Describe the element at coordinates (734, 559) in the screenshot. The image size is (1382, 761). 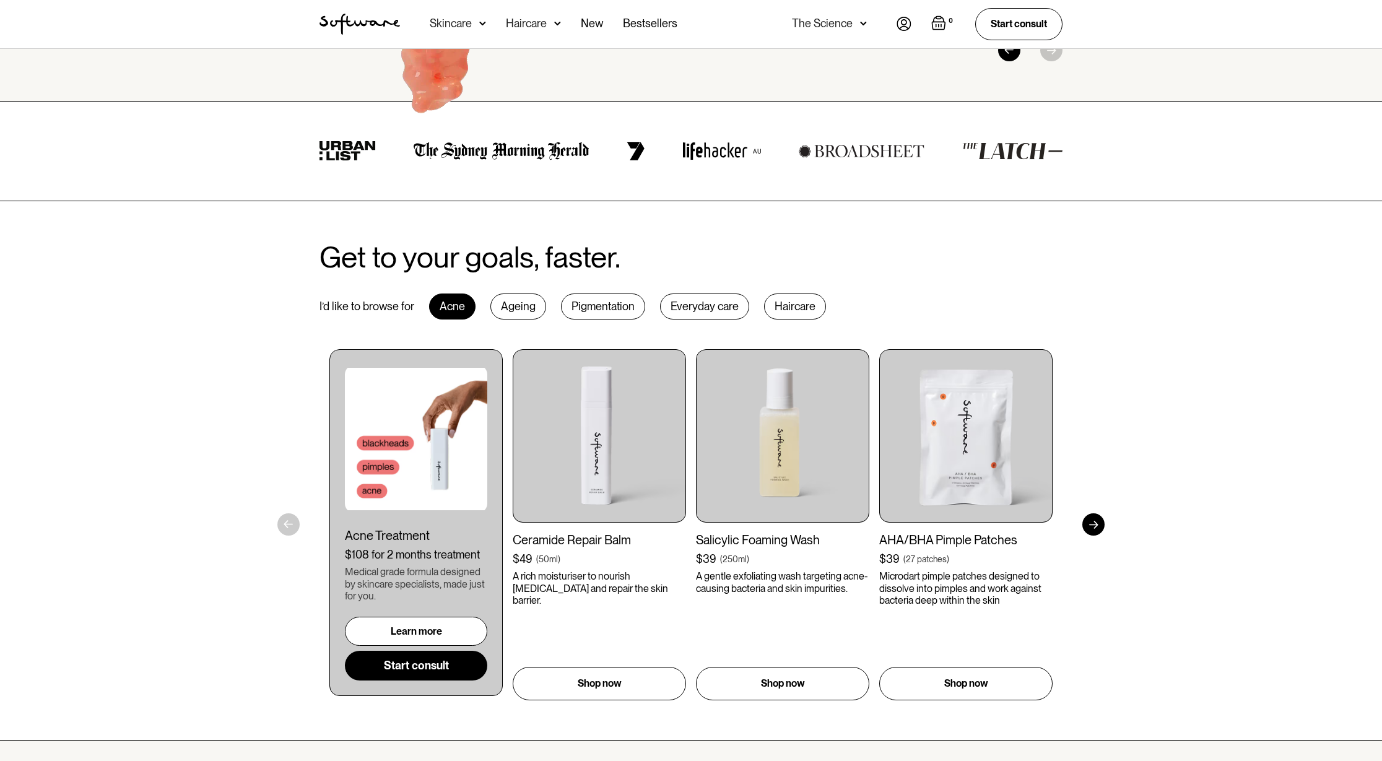
I see `div: 250ml` at that location.